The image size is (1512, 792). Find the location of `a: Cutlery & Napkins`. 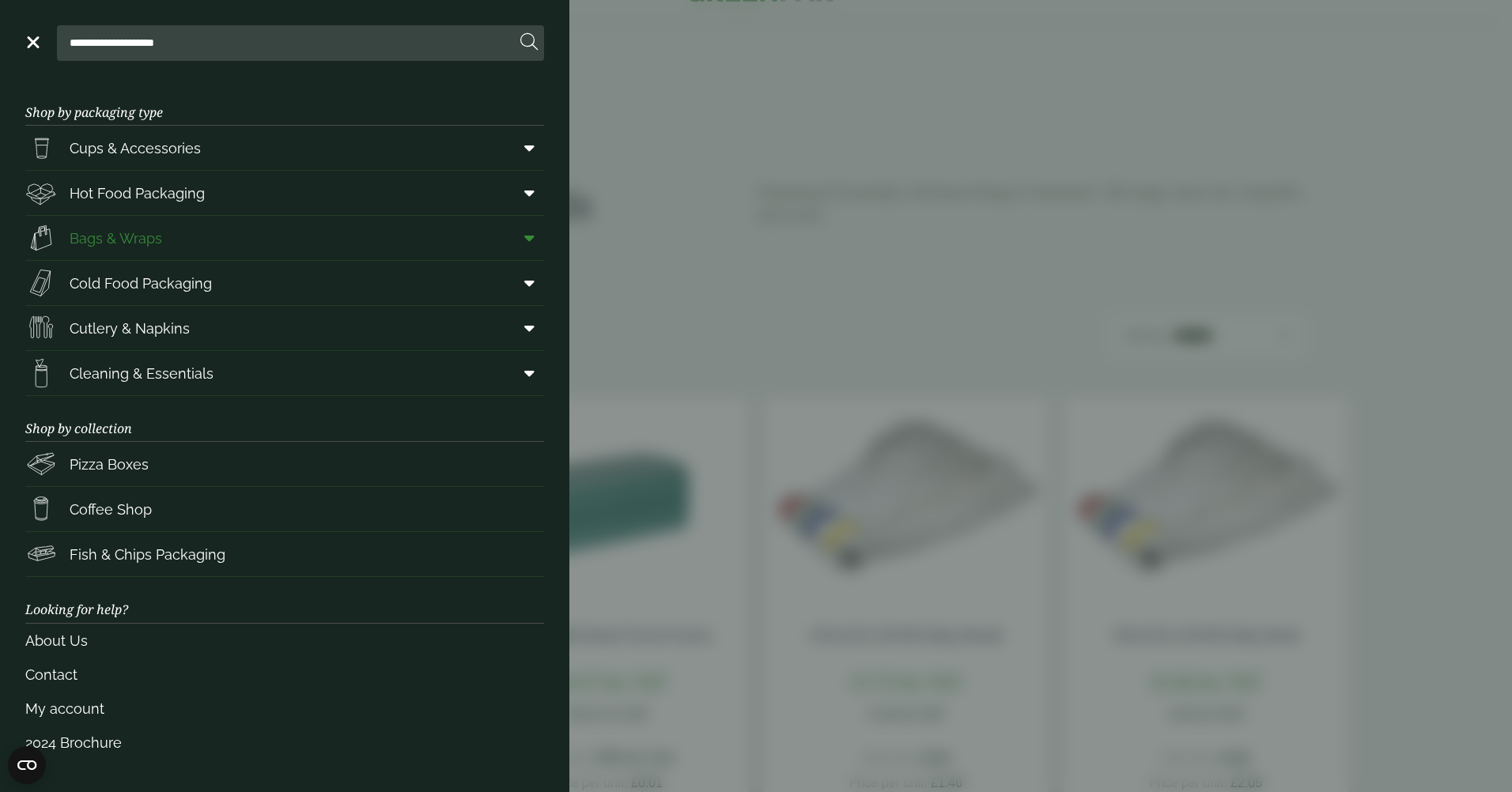

a: Cutlery & Napkins is located at coordinates (285, 329).